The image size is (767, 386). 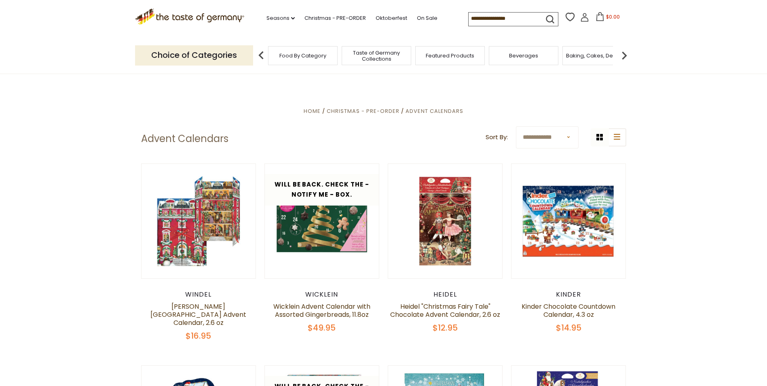 What do you see at coordinates (613, 17) in the screenshot?
I see `span: $0.00` at bounding box center [613, 17].